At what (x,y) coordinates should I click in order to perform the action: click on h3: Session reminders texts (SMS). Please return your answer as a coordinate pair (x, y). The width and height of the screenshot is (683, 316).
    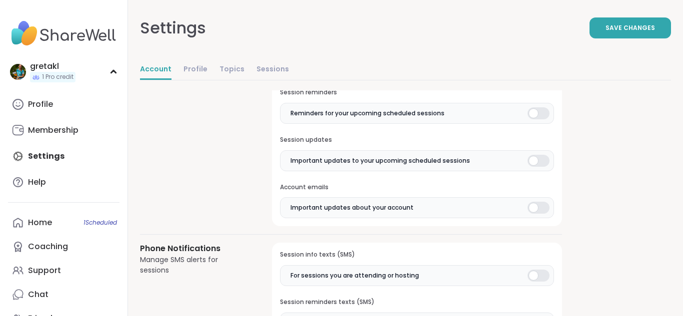
    Looking at the image, I should click on (417, 302).